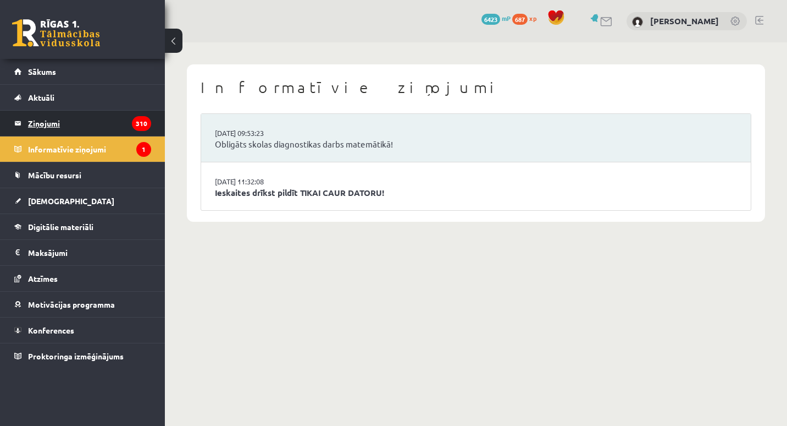  What do you see at coordinates (82, 278) in the screenshot?
I see `a: Atzīmes` at bounding box center [82, 278].